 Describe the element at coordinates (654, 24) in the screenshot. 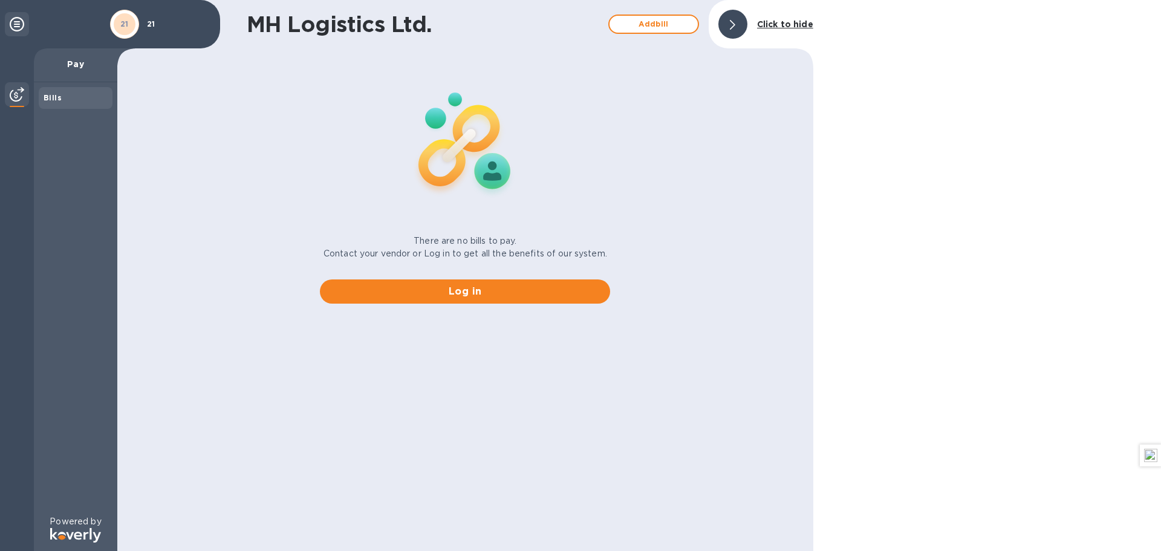

I see `span: Add bill` at that location.